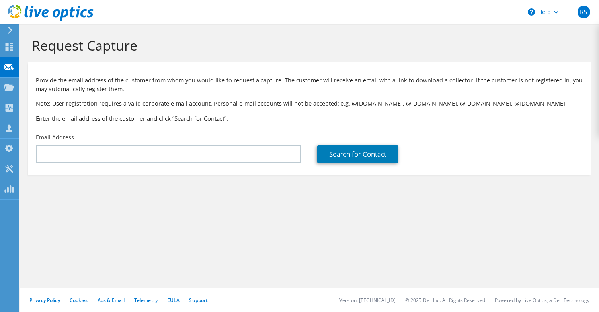  Describe the element at coordinates (111, 300) in the screenshot. I see `a: Ads & Email` at that location.